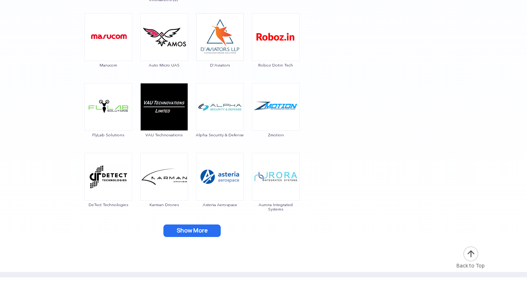  What do you see at coordinates (108, 107) in the screenshot?
I see `img: img_flylab.png` at bounding box center [108, 107].